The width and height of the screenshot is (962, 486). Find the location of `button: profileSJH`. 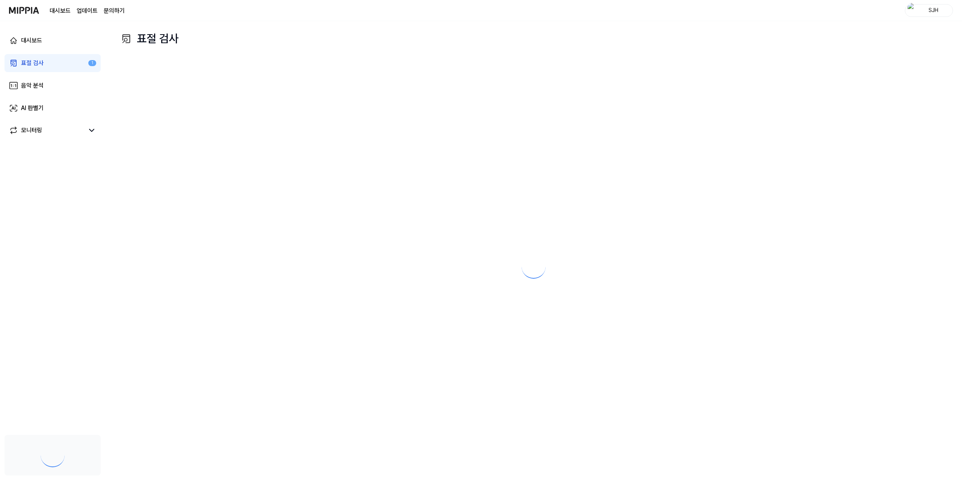

button: profileSJH is located at coordinates (929, 11).